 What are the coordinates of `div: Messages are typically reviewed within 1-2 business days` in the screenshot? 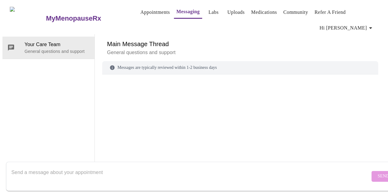 It's located at (240, 67).